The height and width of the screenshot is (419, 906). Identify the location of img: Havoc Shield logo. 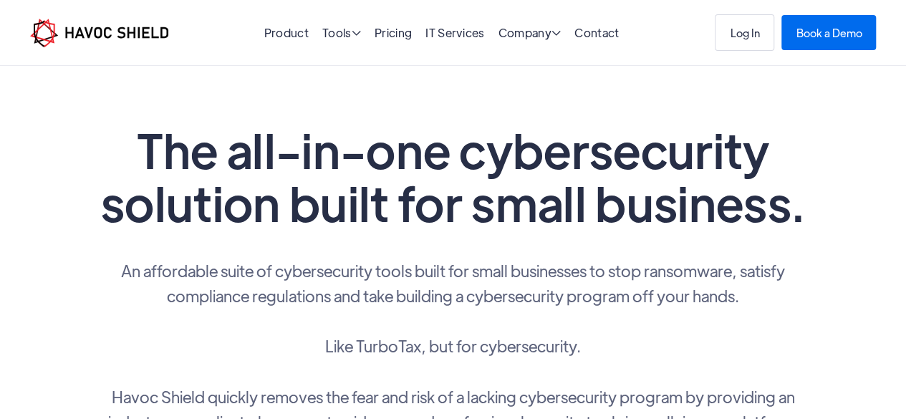
(99, 33).